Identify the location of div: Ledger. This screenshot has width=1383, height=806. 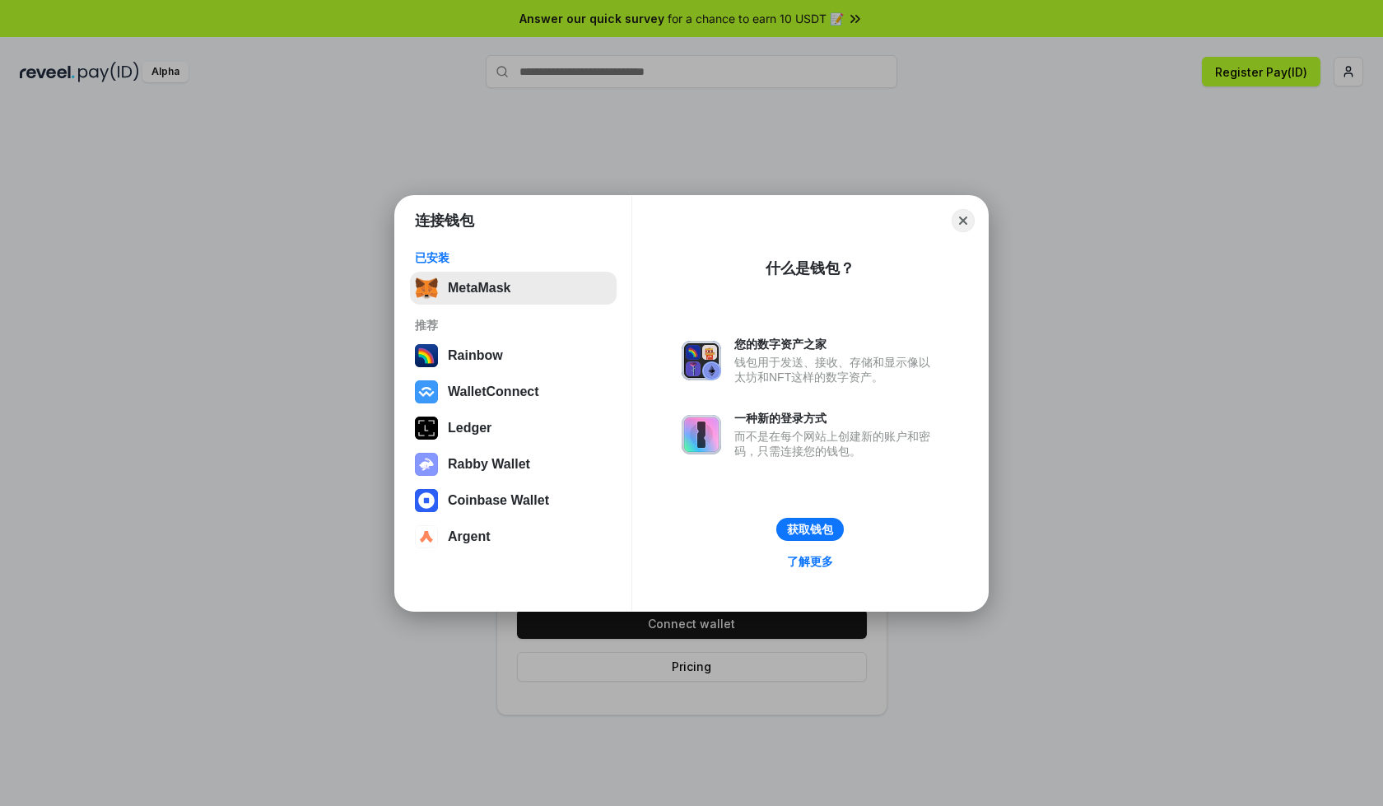
(469, 428).